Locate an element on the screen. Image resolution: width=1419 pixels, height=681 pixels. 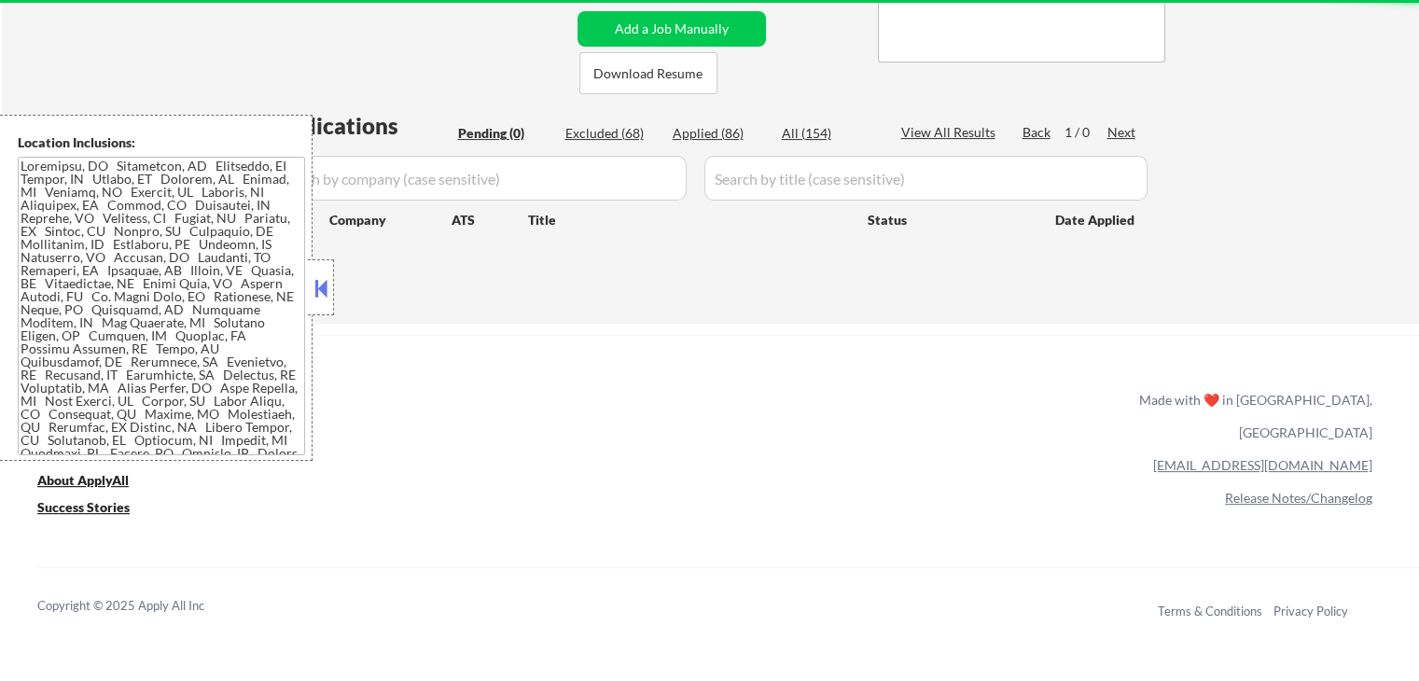
div: Applications is located at coordinates (359, 126).